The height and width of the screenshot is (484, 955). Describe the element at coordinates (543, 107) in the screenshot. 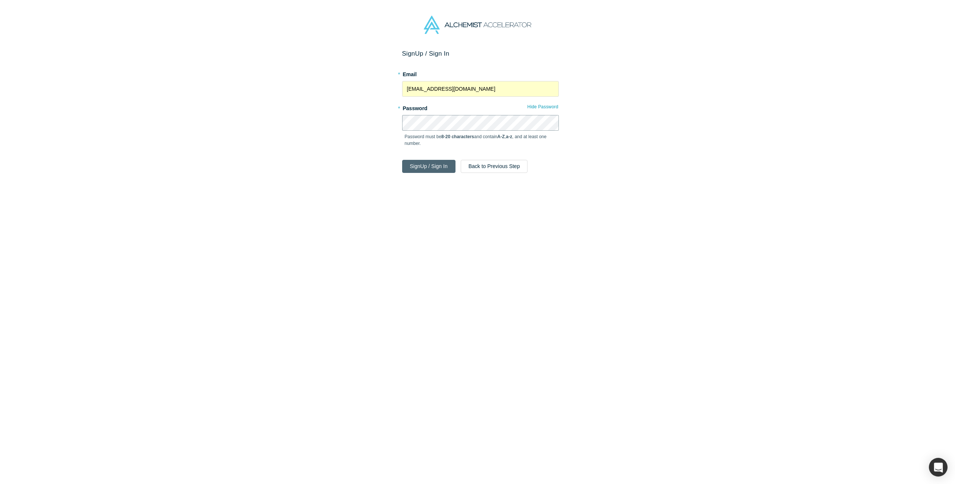

I see `button: Hide Password` at that location.